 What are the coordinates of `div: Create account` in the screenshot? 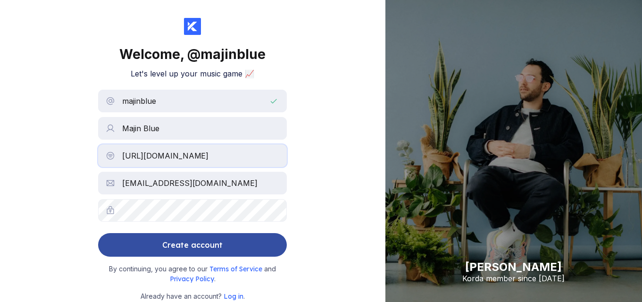 It's located at (192, 245).